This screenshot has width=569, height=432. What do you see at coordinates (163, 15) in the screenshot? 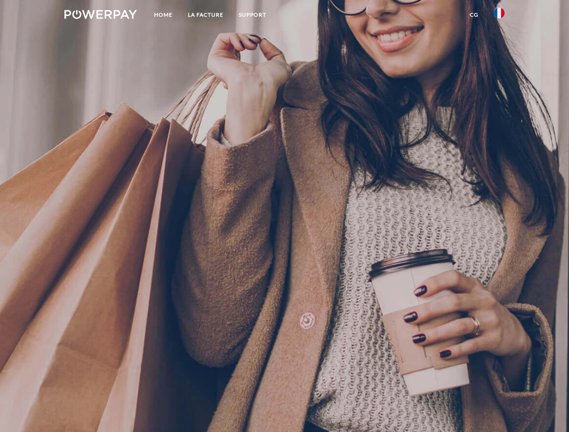
I see `a: Home` at bounding box center [163, 15].